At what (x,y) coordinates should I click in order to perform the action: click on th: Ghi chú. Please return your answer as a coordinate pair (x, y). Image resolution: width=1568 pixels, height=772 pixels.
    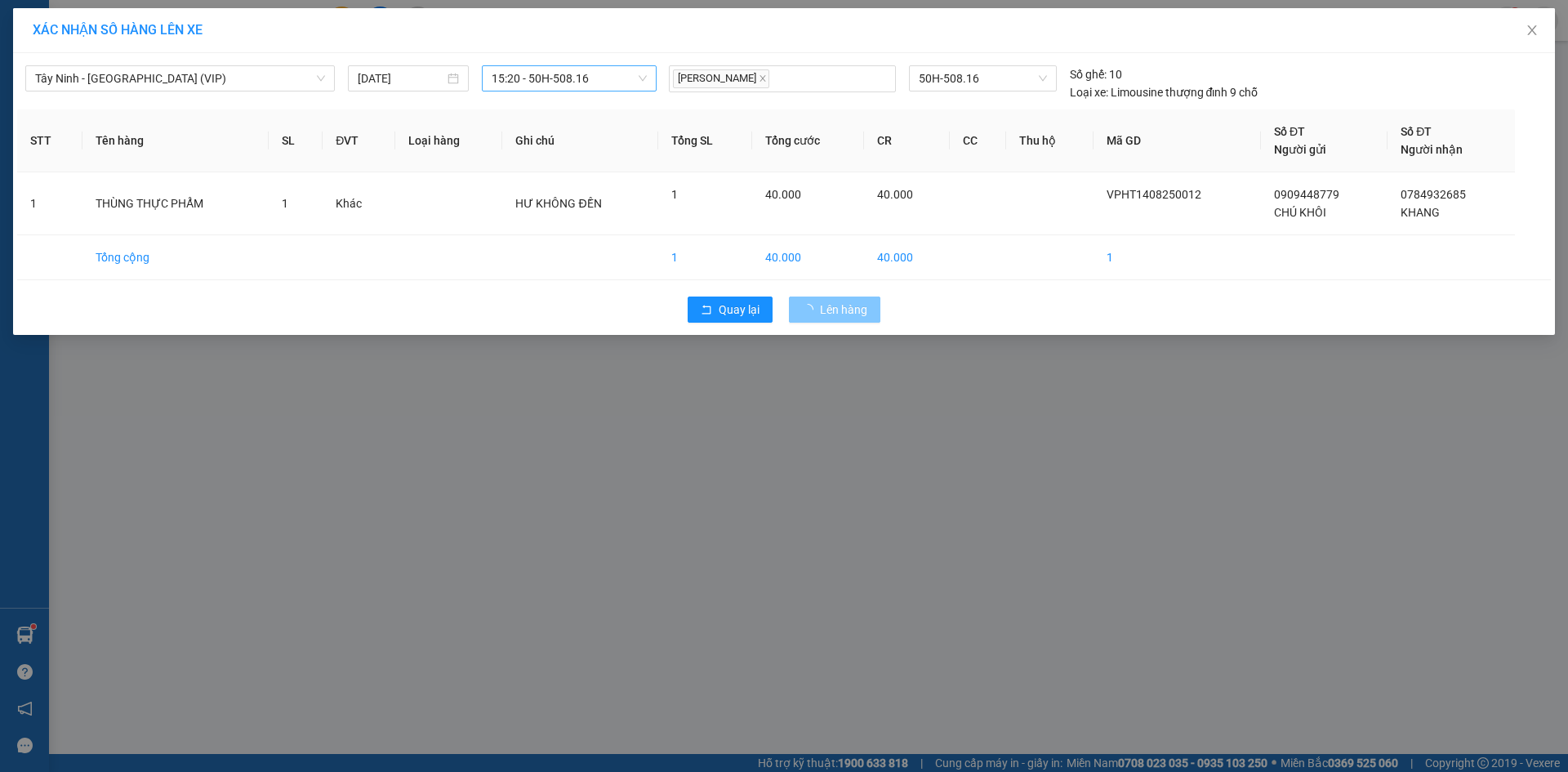
    Looking at the image, I should click on (580, 140).